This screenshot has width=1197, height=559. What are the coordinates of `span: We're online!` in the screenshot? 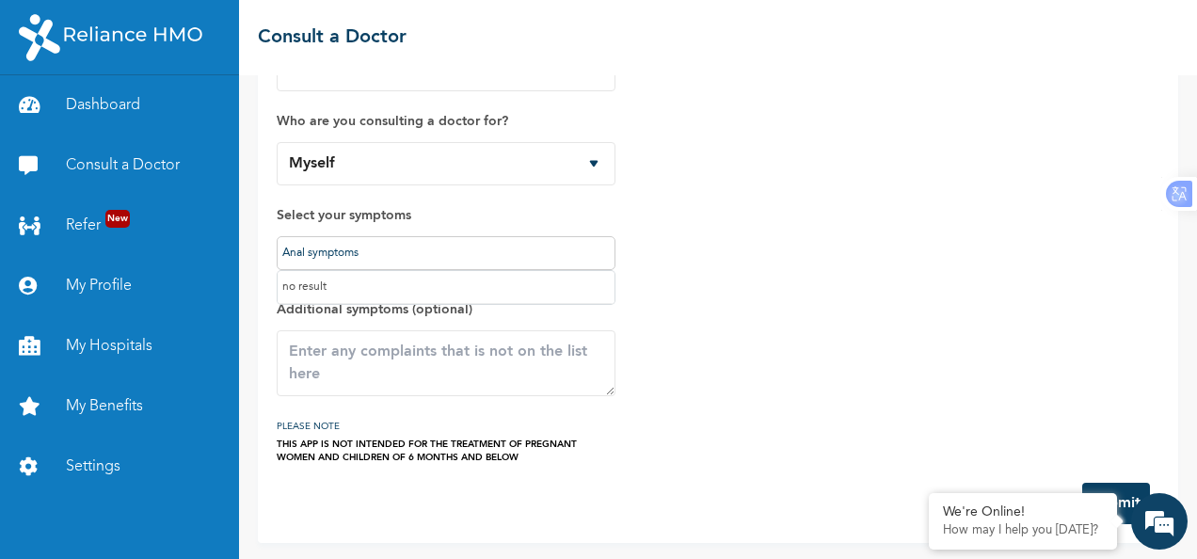 It's located at (184, 274).